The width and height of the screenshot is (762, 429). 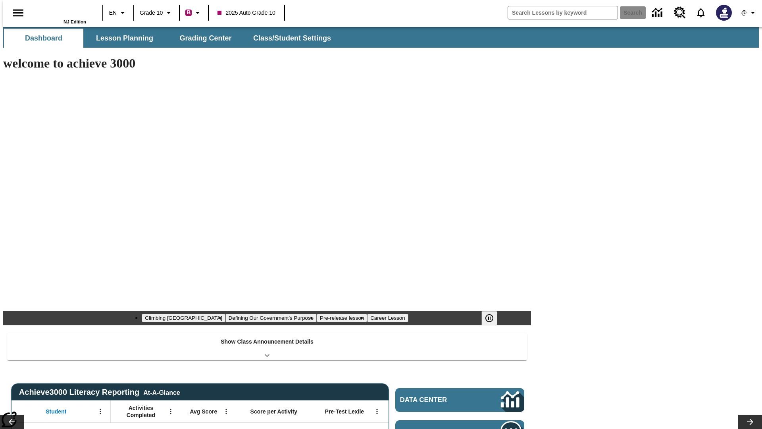 I want to click on button: Slide 3 Pre-release lesson, so click(x=342, y=318).